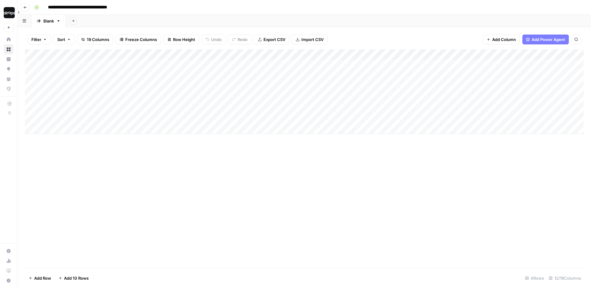 The width and height of the screenshot is (591, 288). What do you see at coordinates (565, 278) in the screenshot?
I see `div: 12/19 Columns` at bounding box center [565, 278].